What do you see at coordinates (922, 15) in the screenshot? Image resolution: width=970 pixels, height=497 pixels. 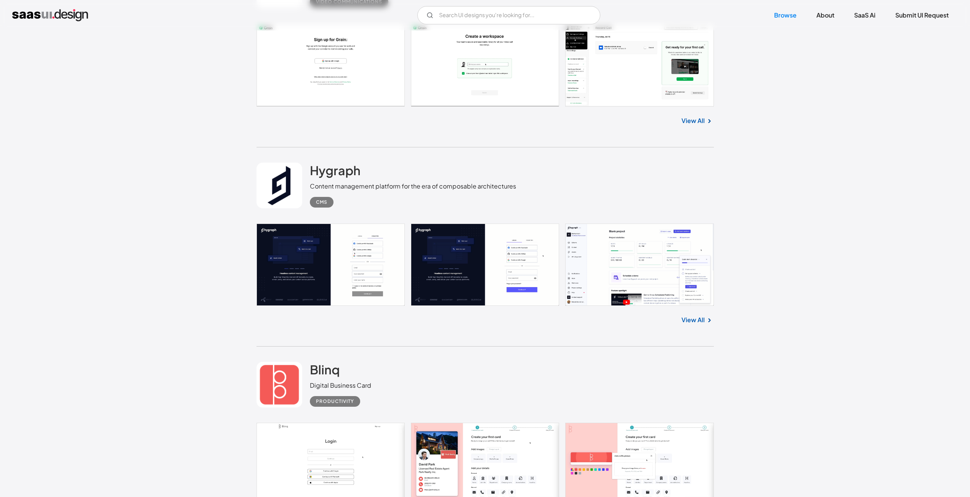 I see `a: Submit UI Request` at bounding box center [922, 15].